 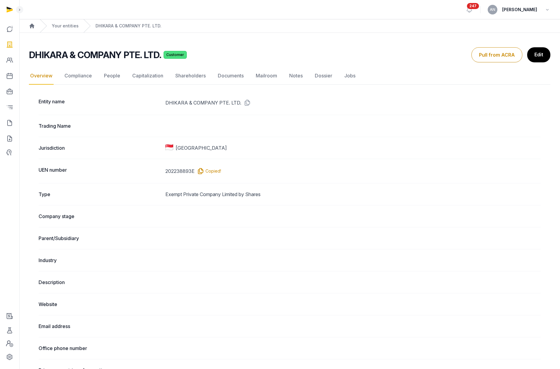 I want to click on dt: UEN number, so click(x=99, y=171).